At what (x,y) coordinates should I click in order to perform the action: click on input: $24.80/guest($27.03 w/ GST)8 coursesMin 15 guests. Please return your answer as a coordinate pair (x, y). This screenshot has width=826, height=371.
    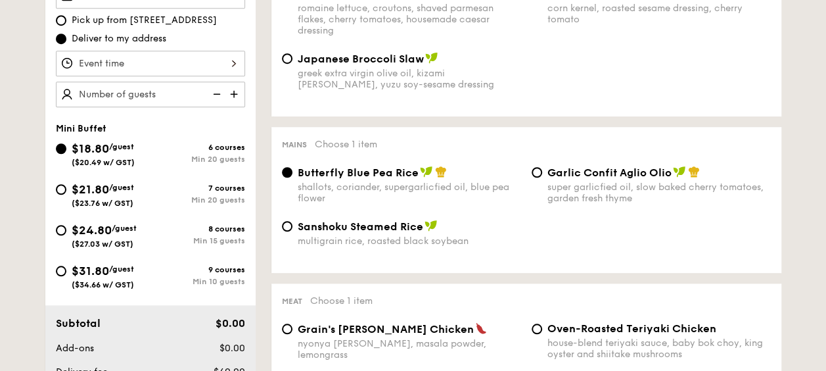
    Looking at the image, I should click on (61, 230).